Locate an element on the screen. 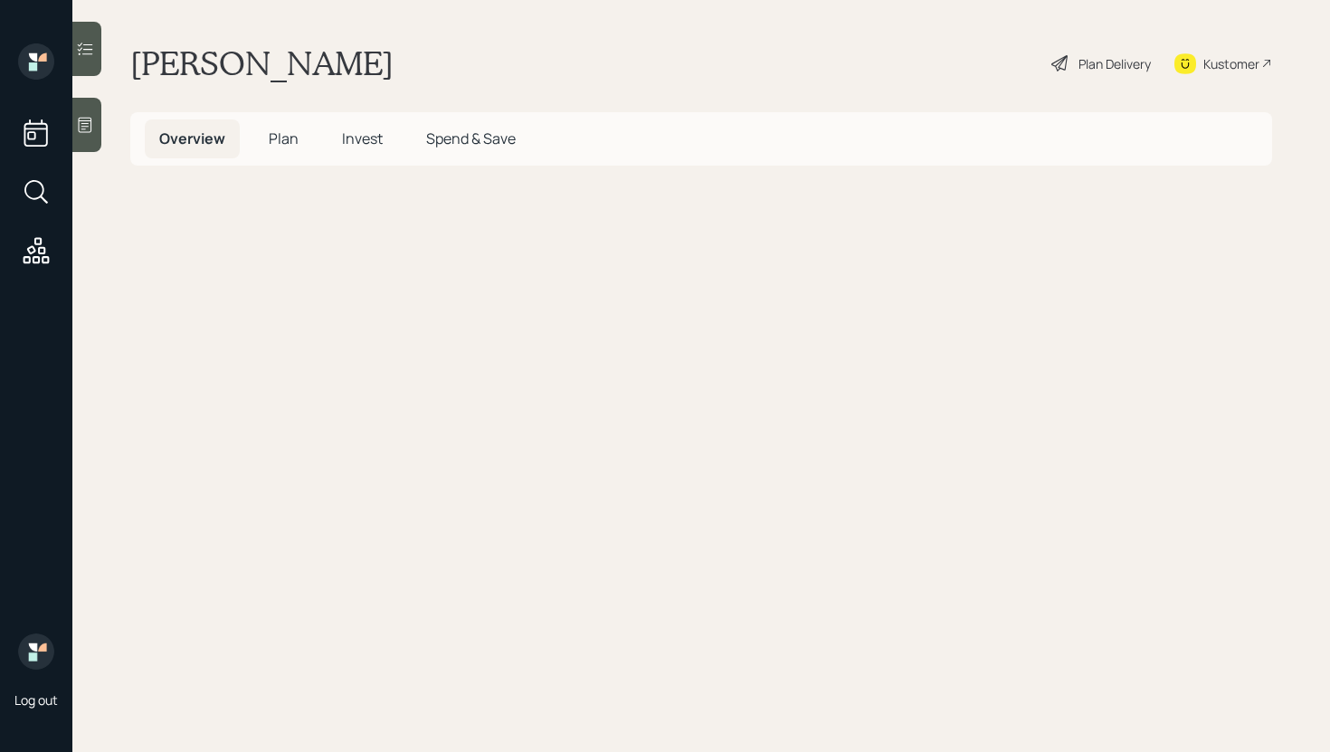 The height and width of the screenshot is (752, 1330). div: Log out is located at coordinates (36, 699).